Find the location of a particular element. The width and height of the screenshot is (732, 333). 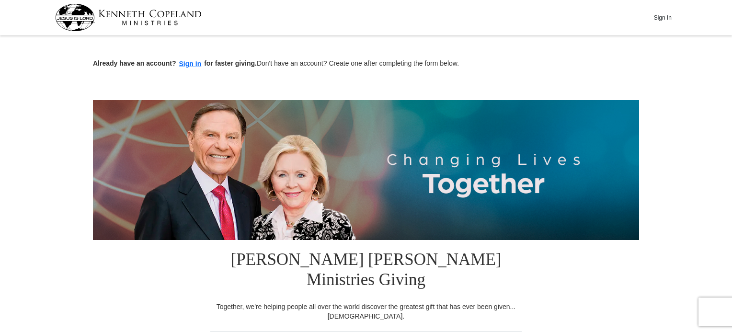

button: Sign In is located at coordinates (663, 17).